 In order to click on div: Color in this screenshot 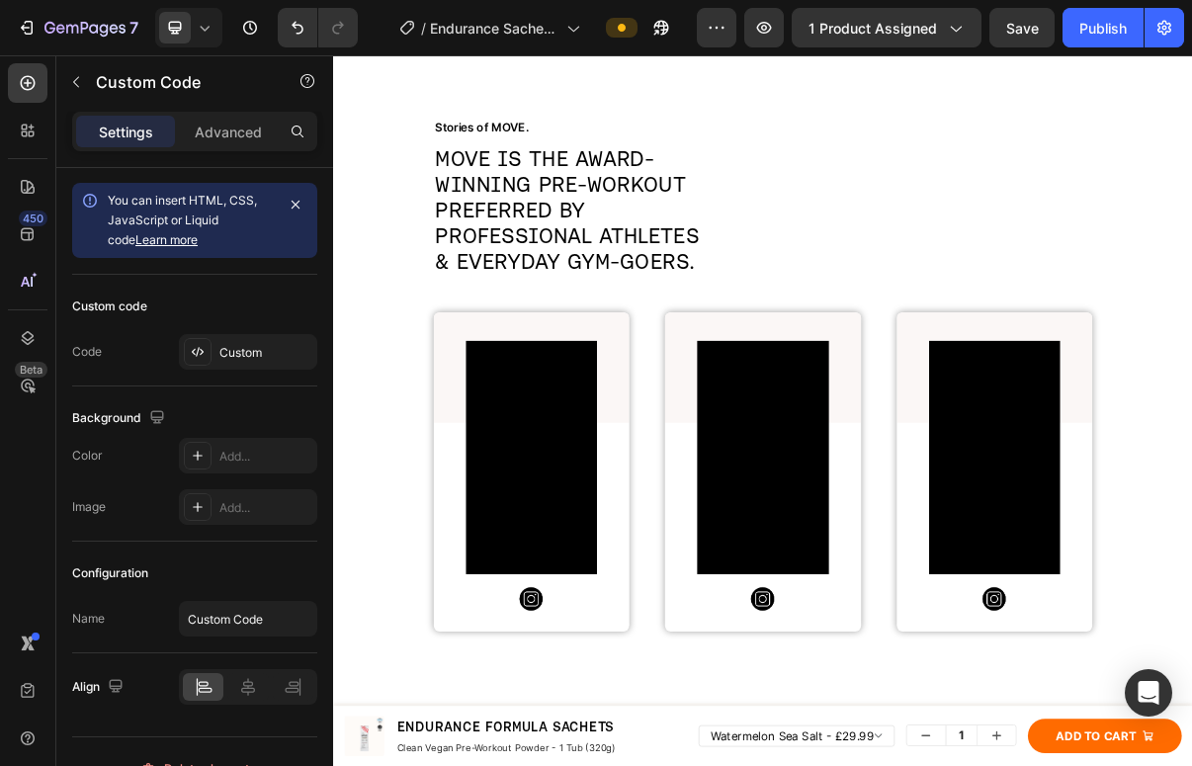, I will do `click(87, 456)`.